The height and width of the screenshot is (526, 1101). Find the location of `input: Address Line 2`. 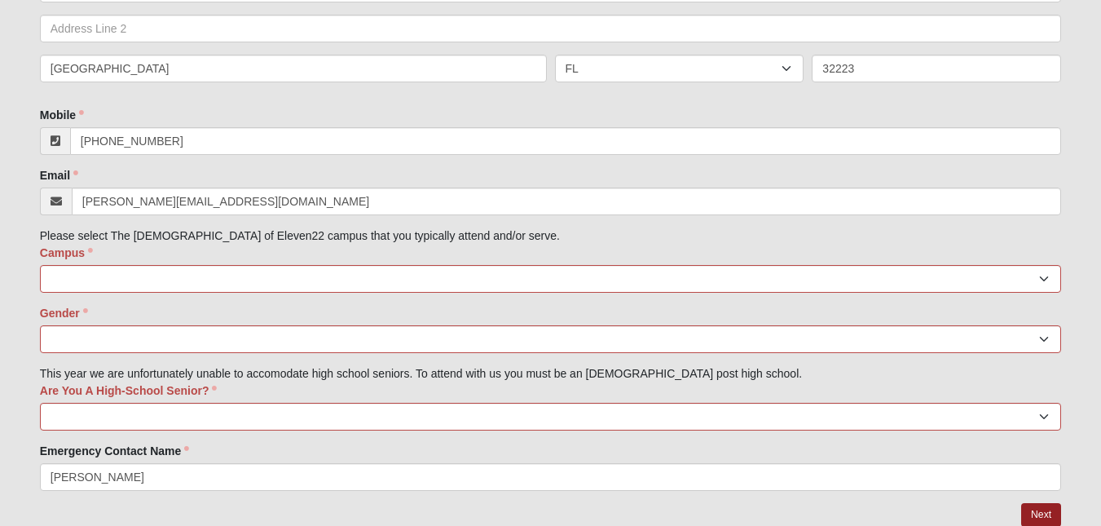

input: Address Line 2 is located at coordinates (550, 29).